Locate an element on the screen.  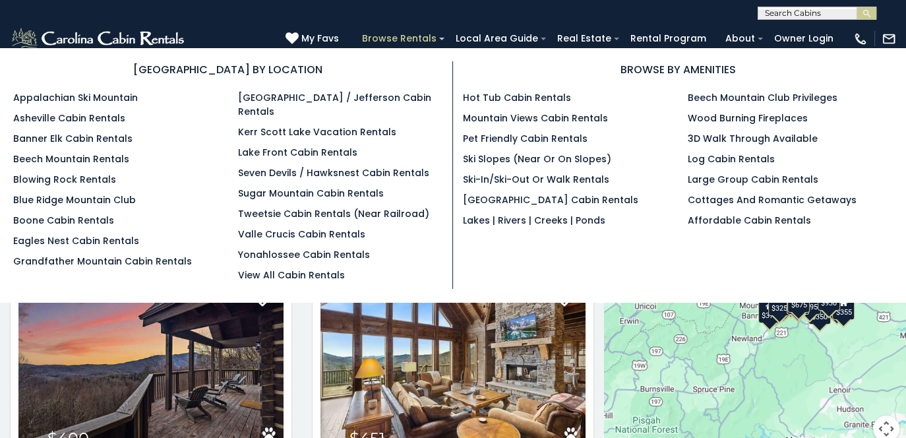
a: Affordable Cabin Rentals is located at coordinates (749, 220).